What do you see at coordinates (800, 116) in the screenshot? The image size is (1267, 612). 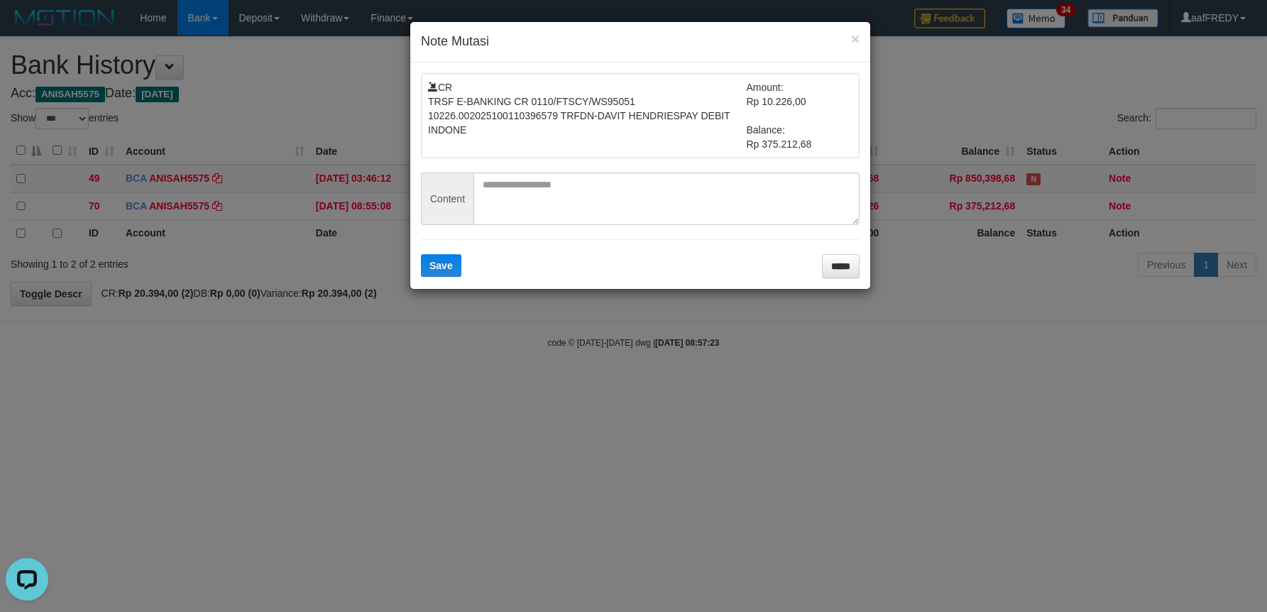 I see `td: Amount: Rp 10.226,00 Balance: Rp 375.212,68` at bounding box center [800, 116].